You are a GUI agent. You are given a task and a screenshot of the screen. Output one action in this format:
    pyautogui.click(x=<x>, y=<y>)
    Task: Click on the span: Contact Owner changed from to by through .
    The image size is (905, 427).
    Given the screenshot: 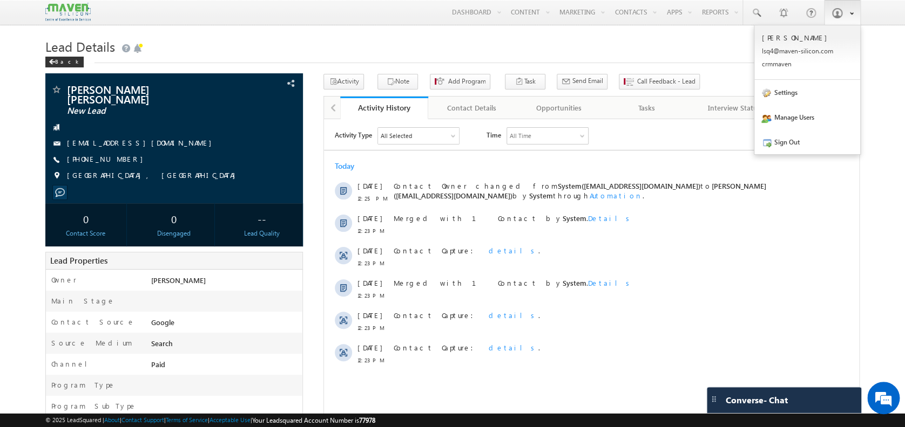 What is the action you would take?
    pyautogui.click(x=256, y=71)
    